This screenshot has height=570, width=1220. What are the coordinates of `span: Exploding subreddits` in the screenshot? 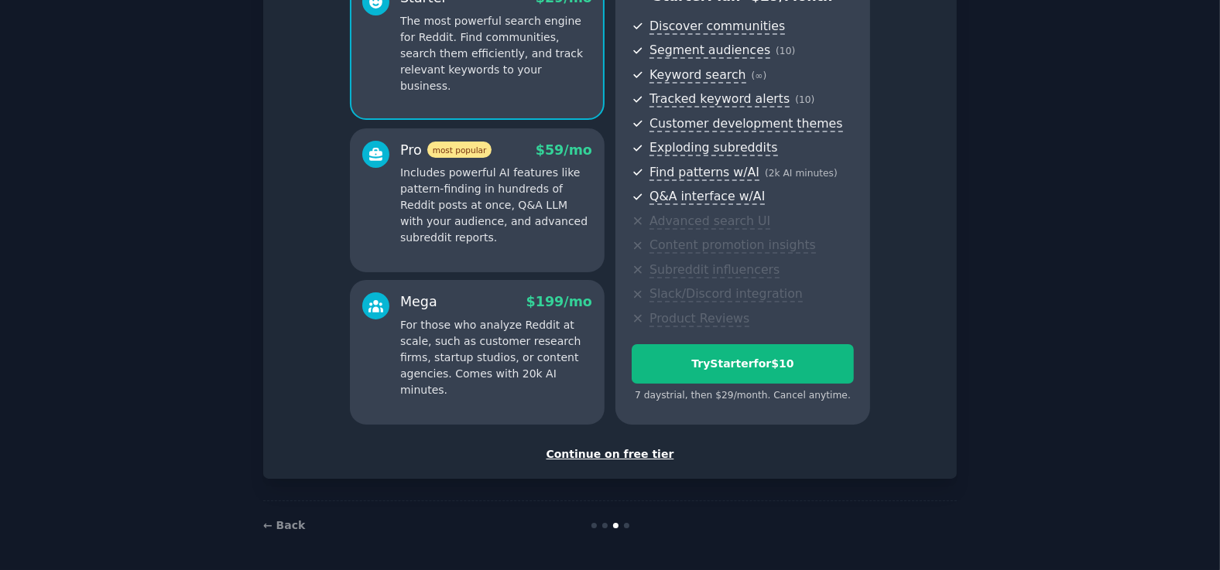 It's located at (713, 148).